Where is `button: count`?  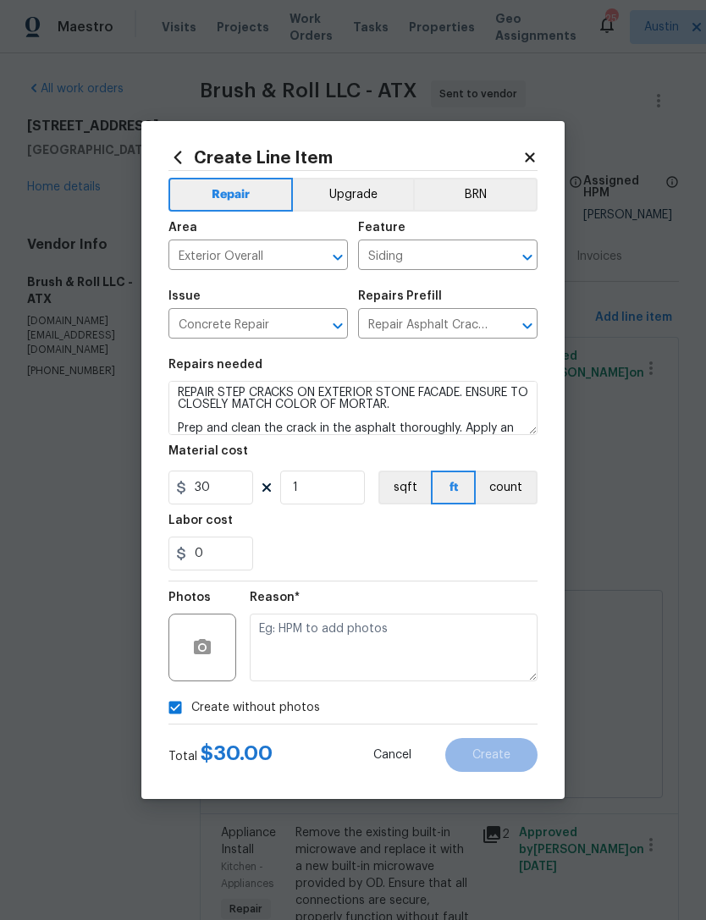
button: count is located at coordinates (506, 488).